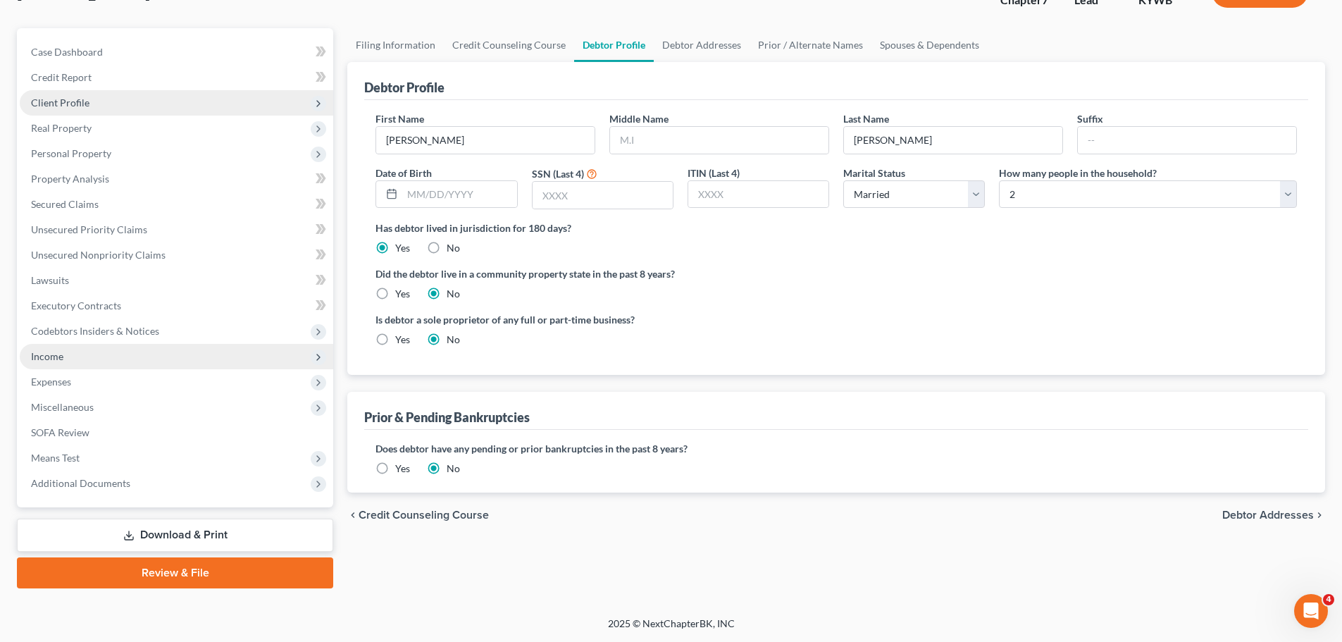  What do you see at coordinates (80, 483) in the screenshot?
I see `span: Additional Documents` at bounding box center [80, 483].